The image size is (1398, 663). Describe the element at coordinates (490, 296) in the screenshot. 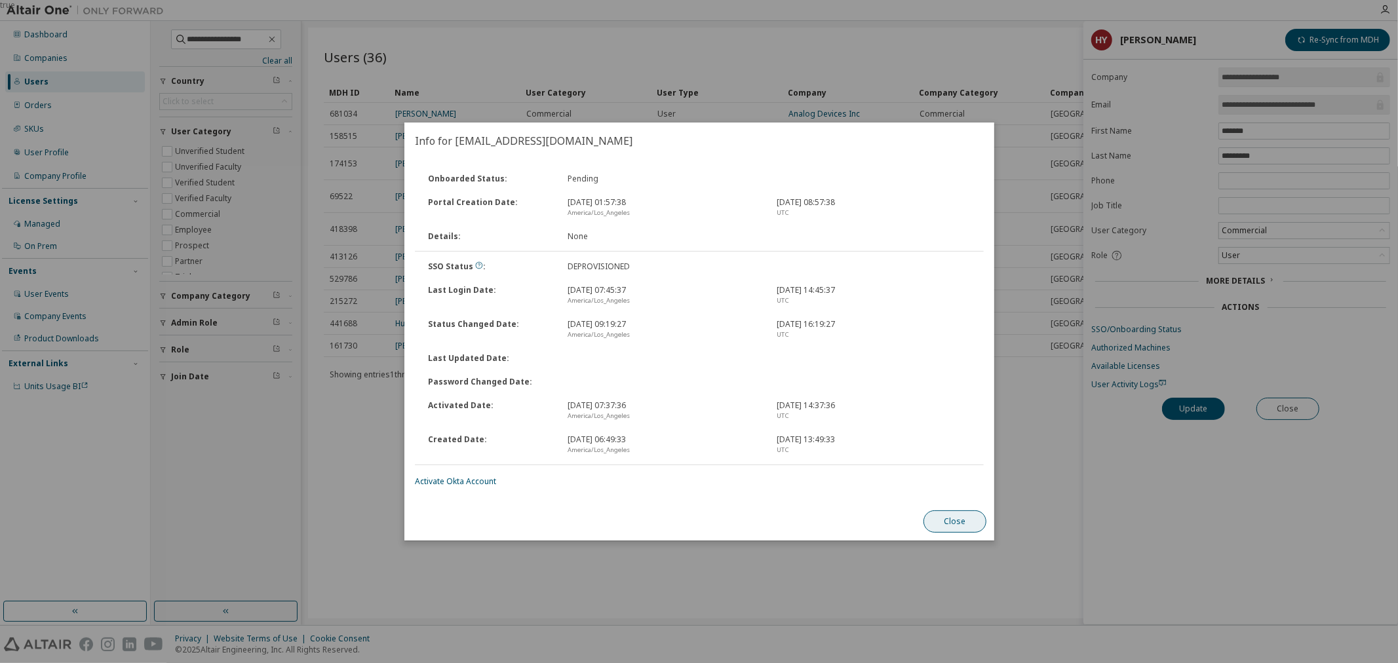

I see `div: Last Login Date :` at that location.